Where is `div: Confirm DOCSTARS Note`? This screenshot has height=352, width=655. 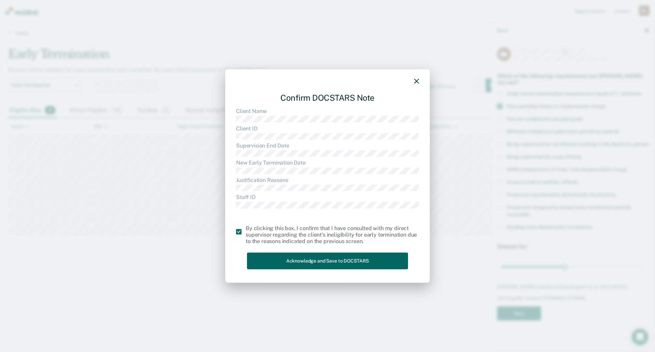
div: Confirm DOCSTARS Note is located at coordinates (327, 97).